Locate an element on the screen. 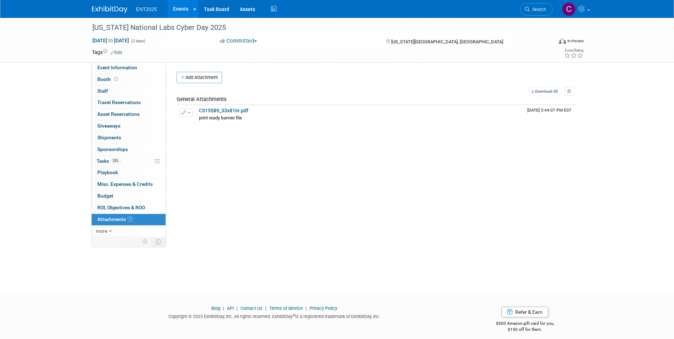 The image size is (674, 339). div: $500 Amazon gift card for you, is located at coordinates (525, 324).